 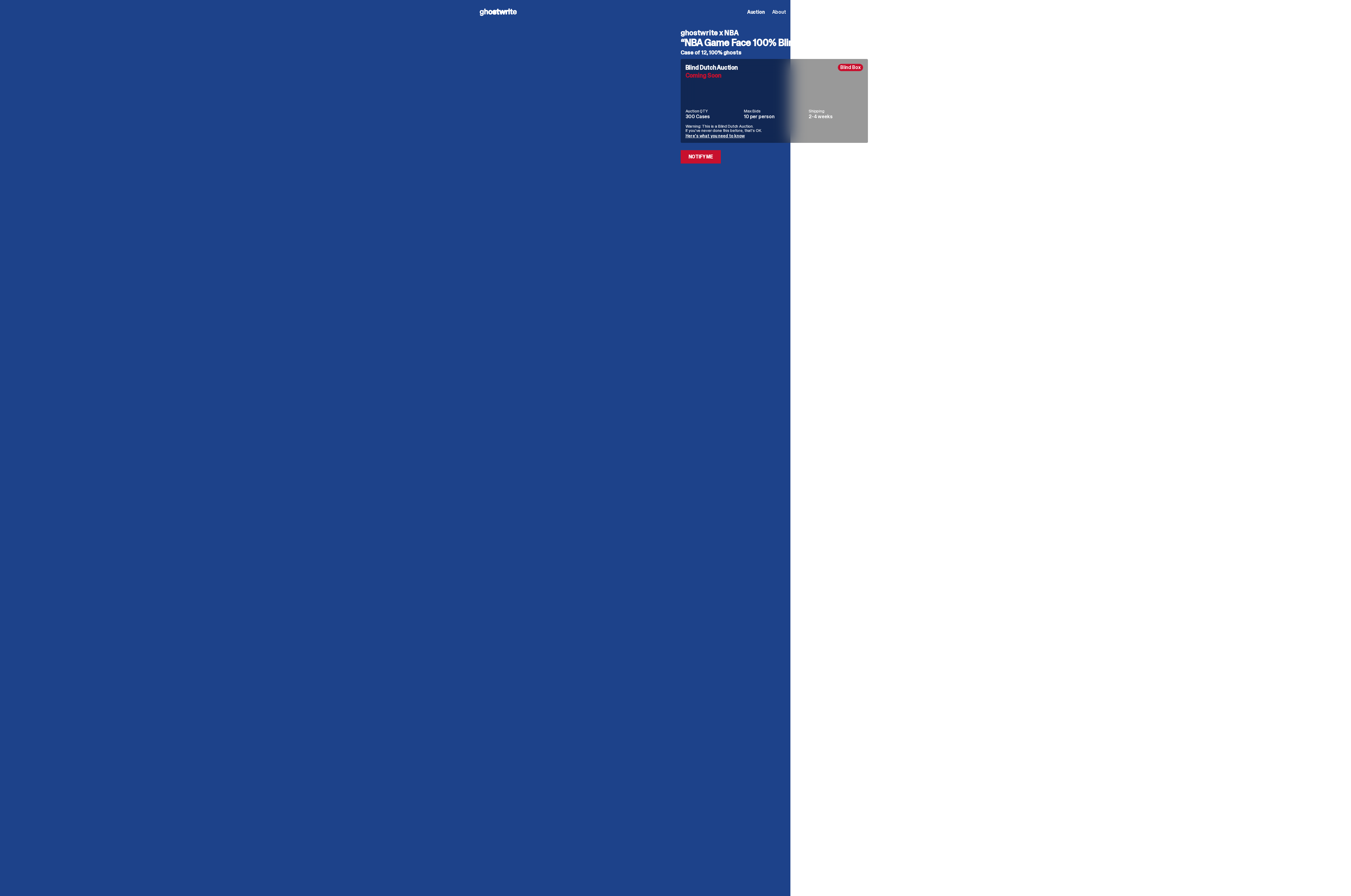 What do you see at coordinates (823, 12) in the screenshot?
I see `a: FAQs` at bounding box center [823, 12].